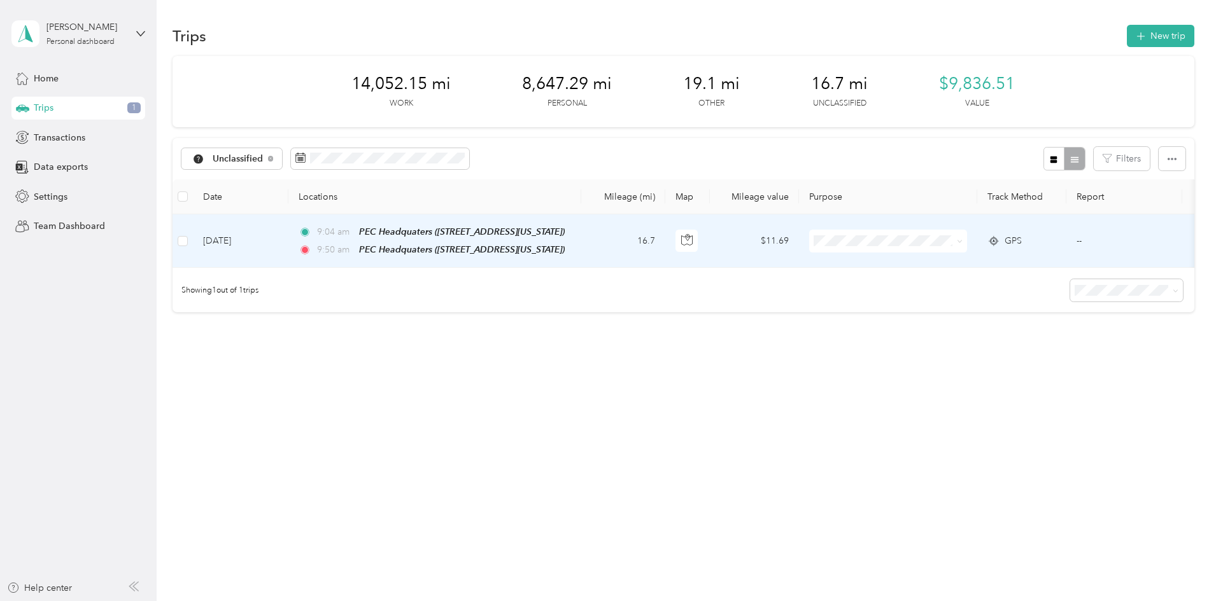 This screenshot has height=601, width=1216. I want to click on th: Date, so click(241, 197).